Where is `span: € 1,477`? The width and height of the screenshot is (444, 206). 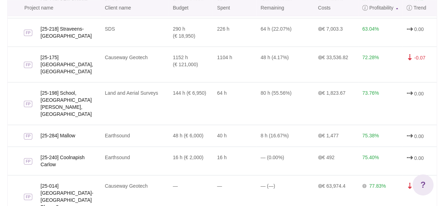
span: € 1,477 is located at coordinates (328, 135).